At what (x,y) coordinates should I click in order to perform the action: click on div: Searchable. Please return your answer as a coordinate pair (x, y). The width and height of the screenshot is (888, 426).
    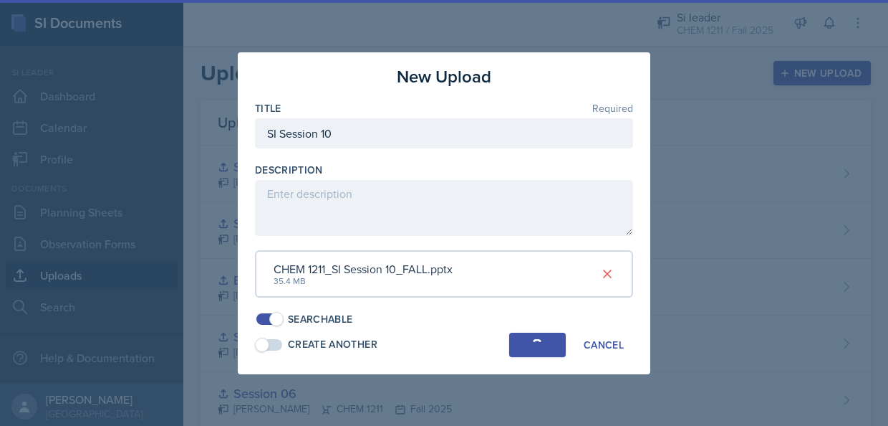
    Looking at the image, I should click on (320, 319).